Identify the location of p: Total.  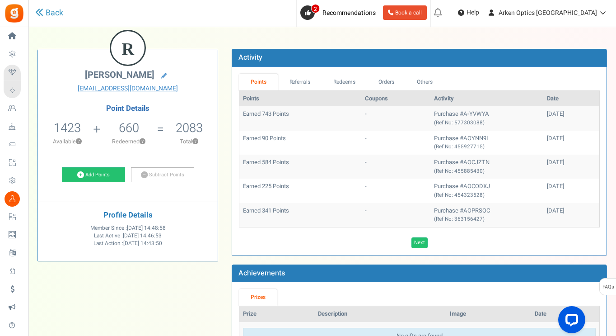
(189, 141).